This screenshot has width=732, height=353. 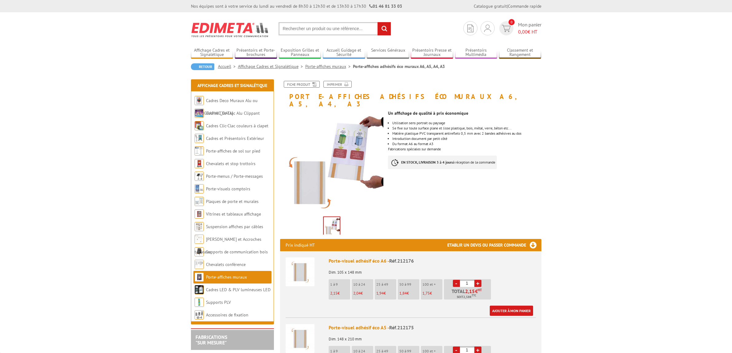 What do you see at coordinates (467, 128) in the screenshot?
I see `li: Se fixe sur toute surface plane et lisse:plastique, bois, métal, verre, béton etc...` at bounding box center [467, 128].